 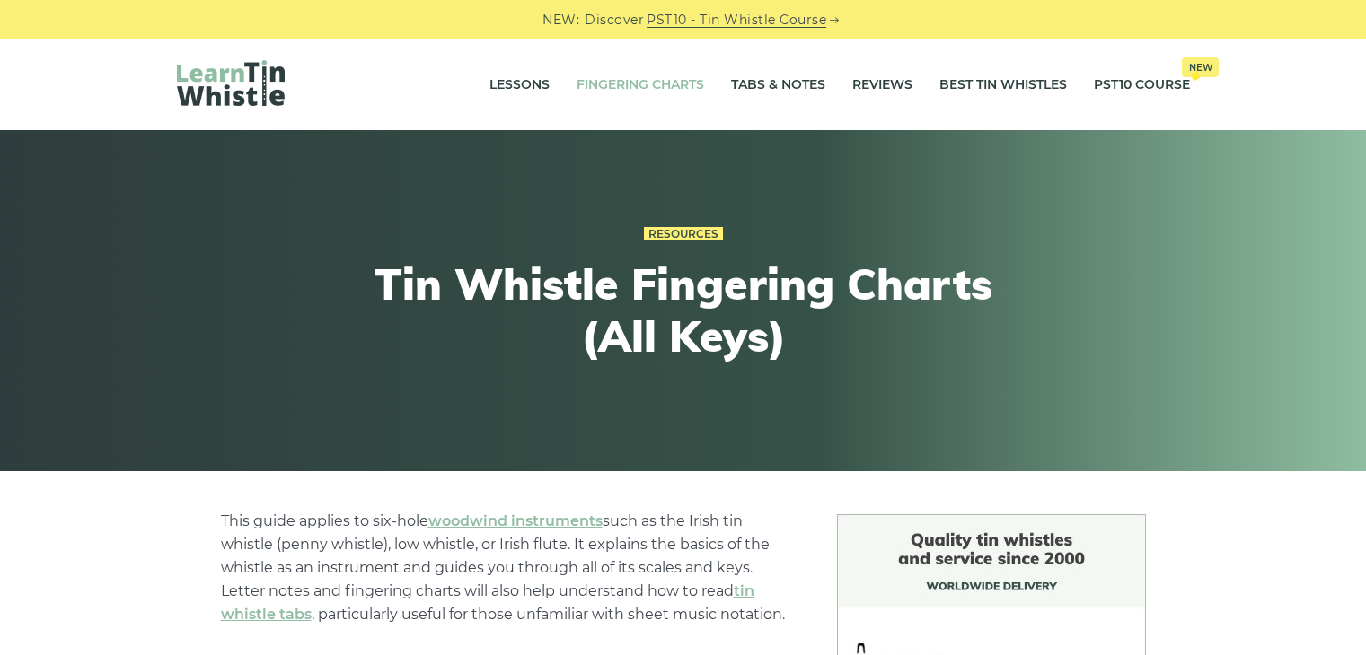 I want to click on a: Fingering Charts, so click(x=640, y=85).